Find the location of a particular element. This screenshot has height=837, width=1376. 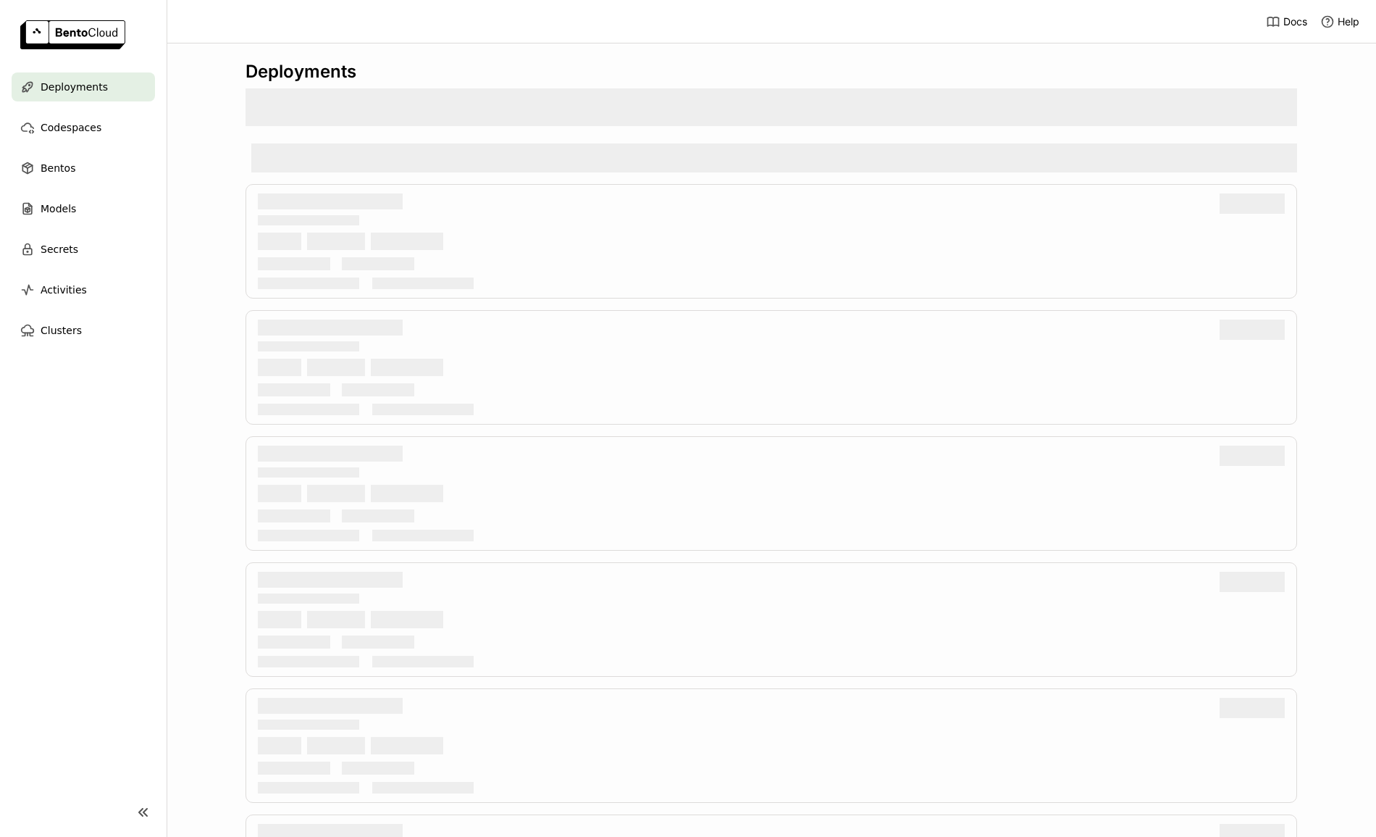

span: Secrets is located at coordinates (59, 249).